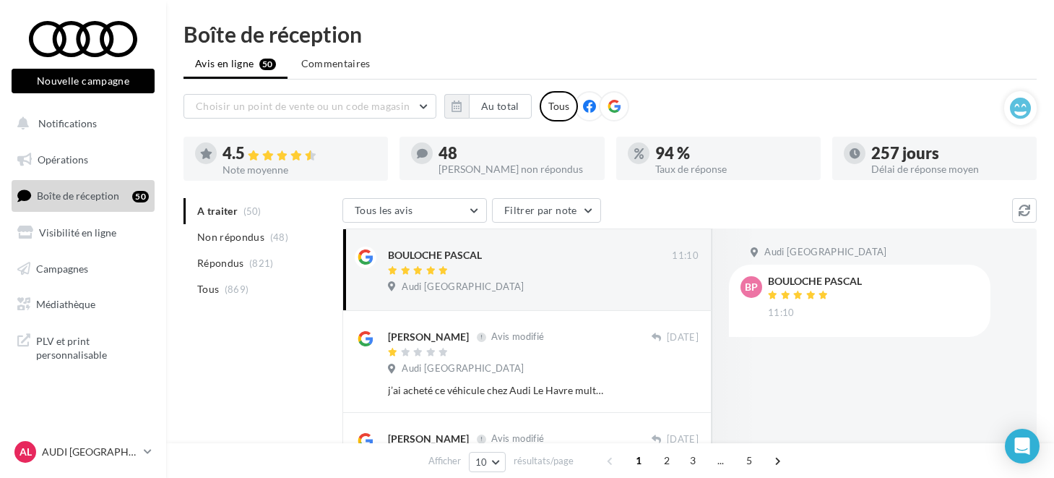 The width and height of the screenshot is (1054, 478). Describe the element at coordinates (230, 237) in the screenshot. I see `span: Non répondus` at that location.